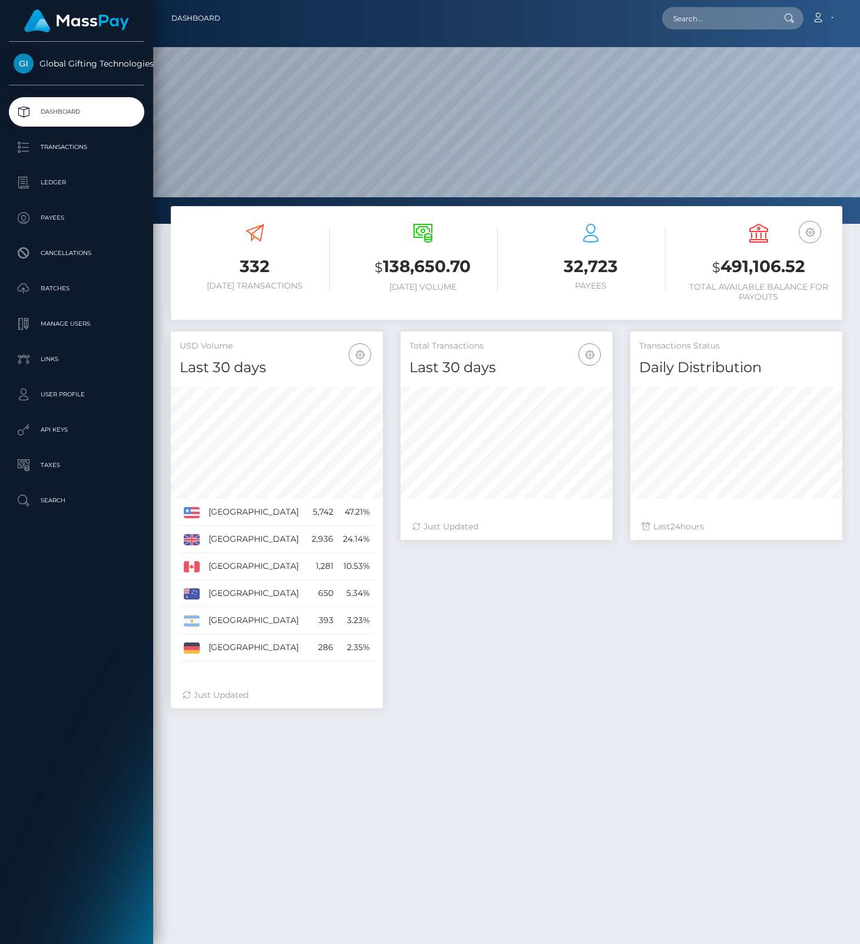  What do you see at coordinates (77, 289) in the screenshot?
I see `p: Batches` at bounding box center [77, 289].